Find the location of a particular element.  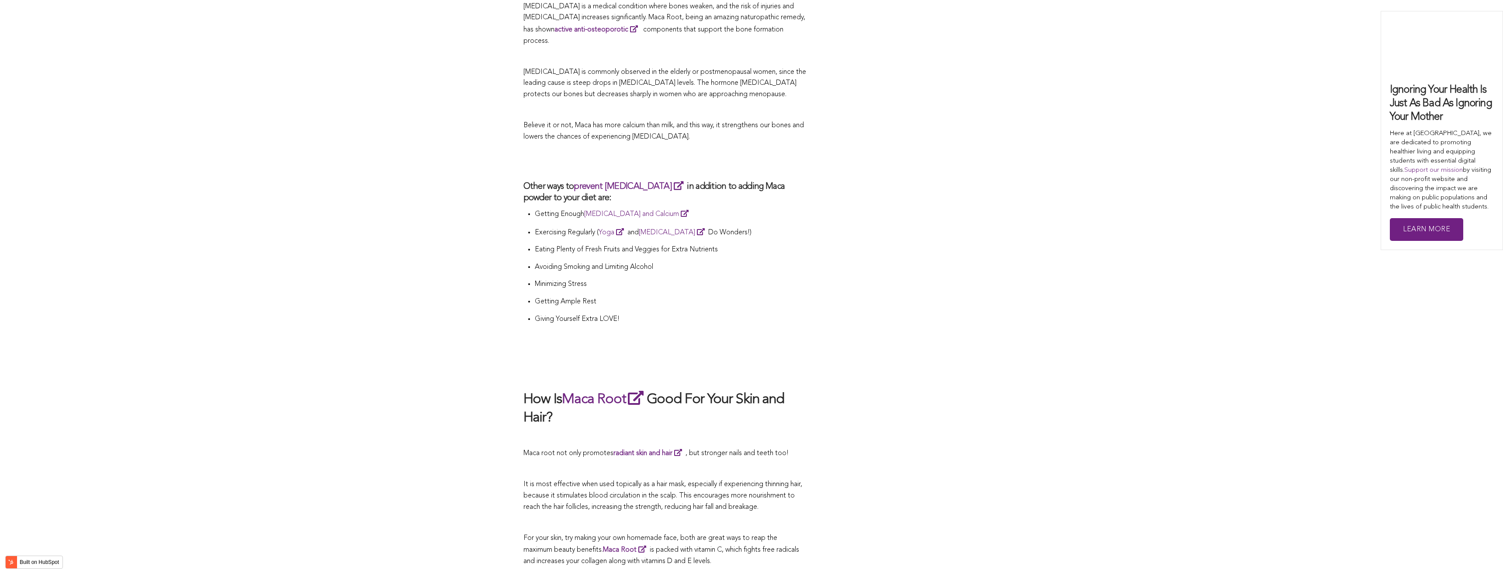

p: Getting Ample Rest is located at coordinates (671, 302).